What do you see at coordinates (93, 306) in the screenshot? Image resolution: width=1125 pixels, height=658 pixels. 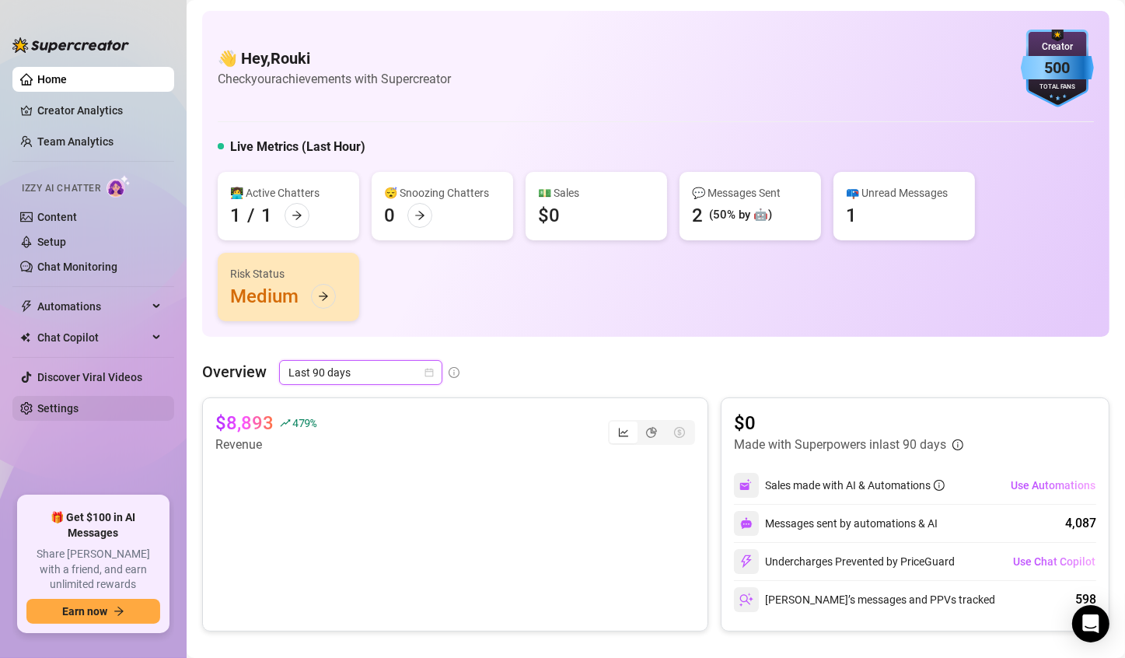 I see `span: Automations` at bounding box center [93, 306].